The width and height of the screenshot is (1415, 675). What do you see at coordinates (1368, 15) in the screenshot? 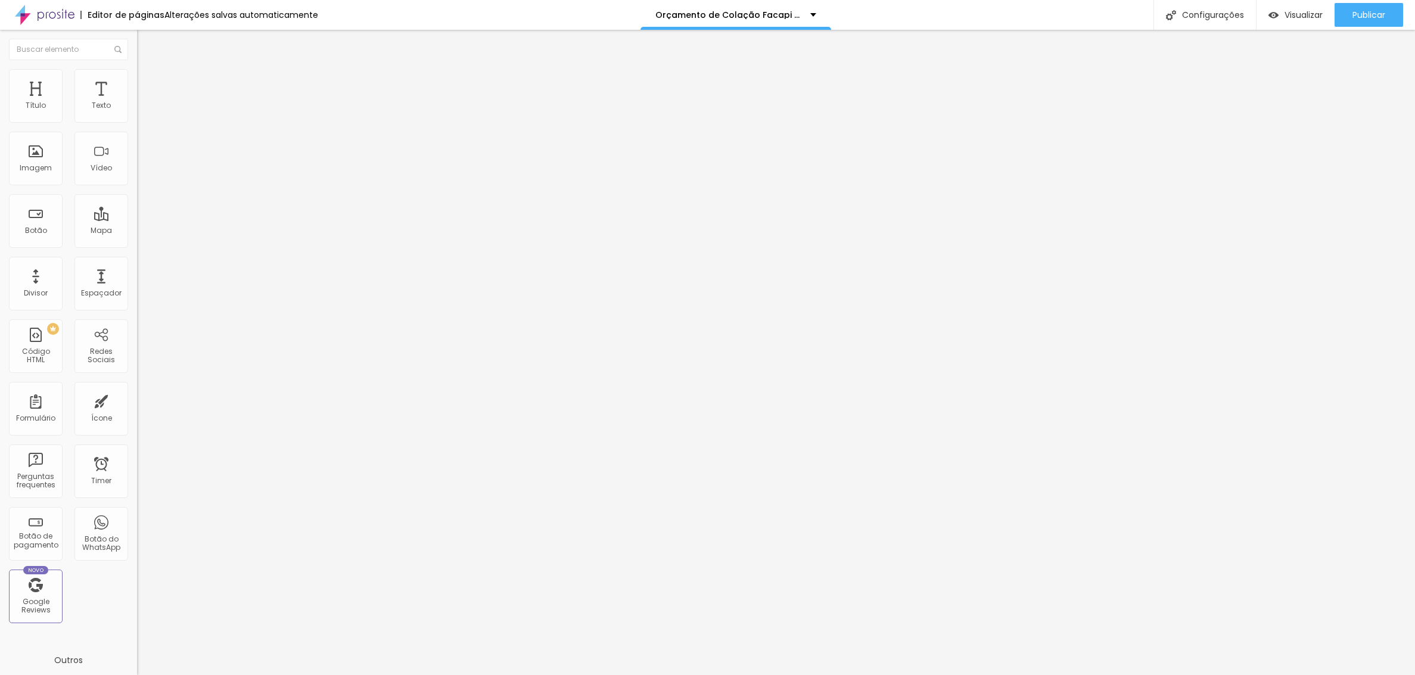
I see `button: Publicar` at bounding box center [1368, 15].